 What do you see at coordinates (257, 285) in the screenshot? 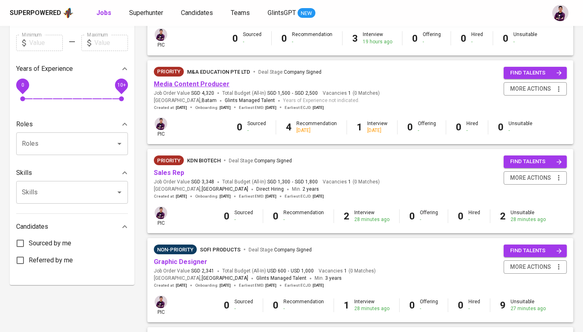
I see `span: Earliest EMD :` at bounding box center [257, 285].